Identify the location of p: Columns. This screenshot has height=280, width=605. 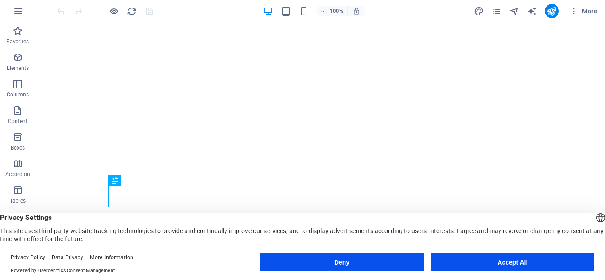
(18, 95).